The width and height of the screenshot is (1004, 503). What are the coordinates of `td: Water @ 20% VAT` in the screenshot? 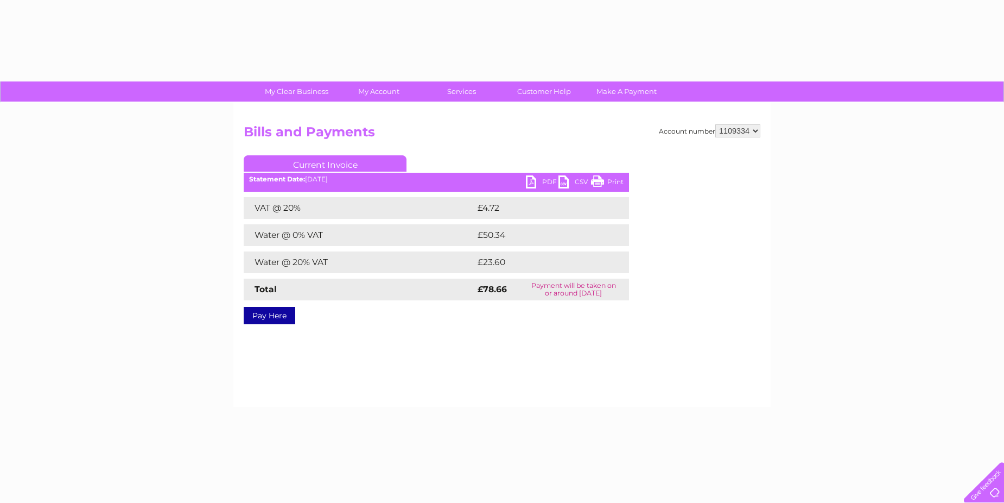 It's located at (359, 262).